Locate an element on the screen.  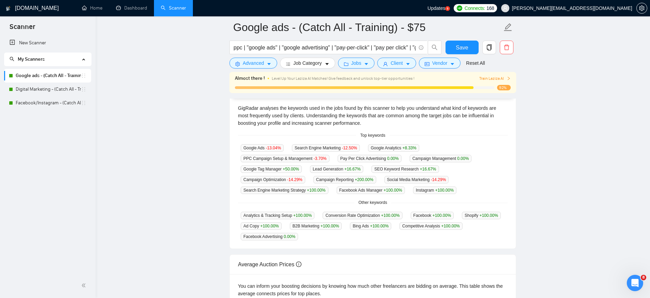
button: folderJobscaret-down is located at coordinates (356, 63).